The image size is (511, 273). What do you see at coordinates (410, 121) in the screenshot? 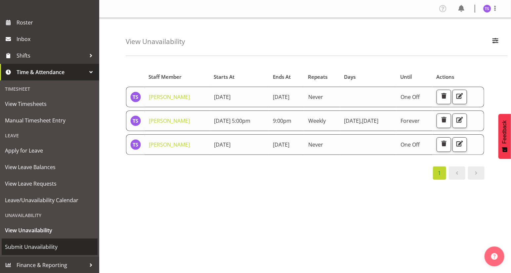
I see `span: Forever` at bounding box center [410, 121].